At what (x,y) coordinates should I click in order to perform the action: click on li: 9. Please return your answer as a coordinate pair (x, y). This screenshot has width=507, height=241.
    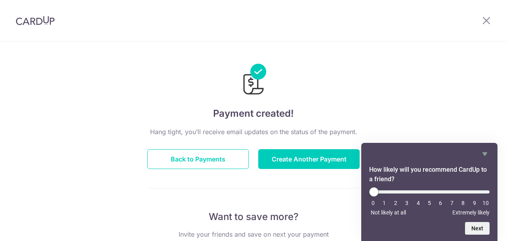
    Looking at the image, I should click on (474, 203).